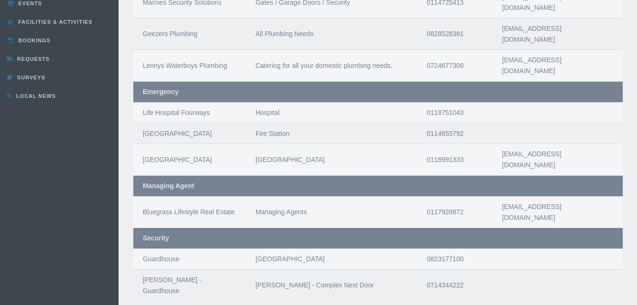 This screenshot has width=637, height=305. Describe the element at coordinates (30, 77) in the screenshot. I see `span: Surveys` at that location.